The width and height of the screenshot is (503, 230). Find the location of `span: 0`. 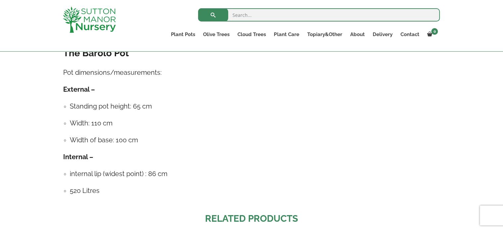

span: 0 is located at coordinates (435, 31).